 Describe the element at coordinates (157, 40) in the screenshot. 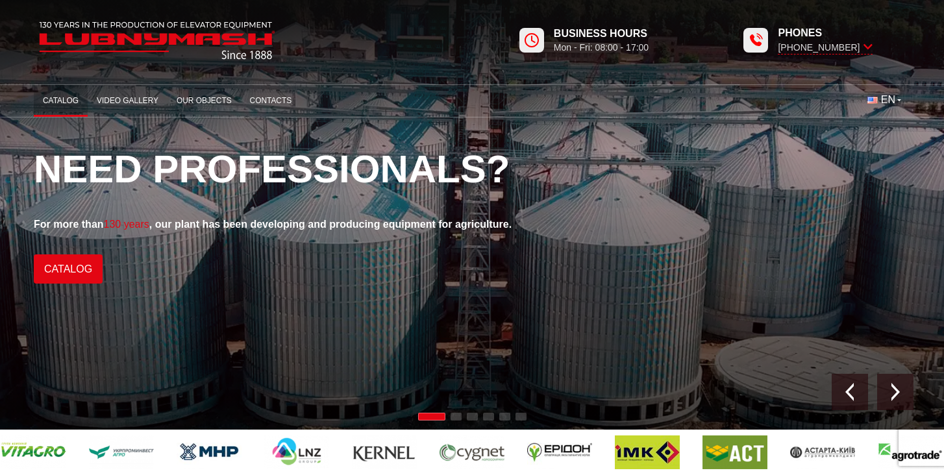

I see `img: Lubnymash` at that location.